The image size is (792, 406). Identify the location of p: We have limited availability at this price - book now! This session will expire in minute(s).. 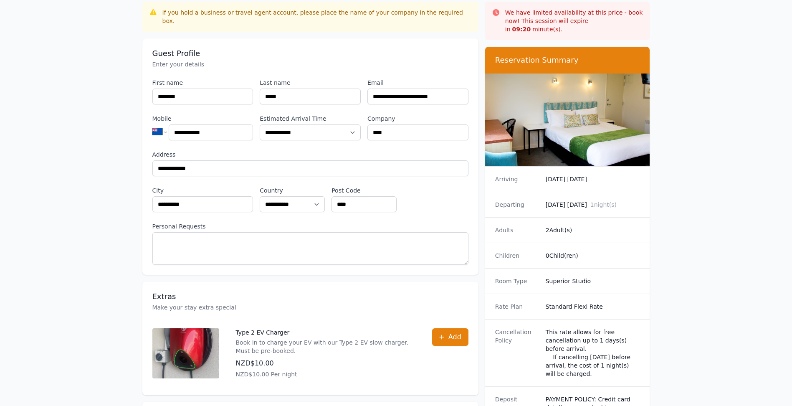
(574, 21).